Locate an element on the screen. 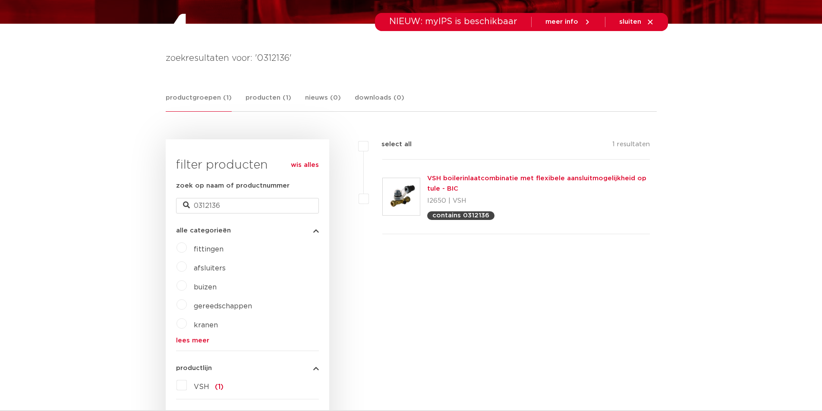 Image resolution: width=822 pixels, height=411 pixels. a: sluiten is located at coordinates (636, 22).